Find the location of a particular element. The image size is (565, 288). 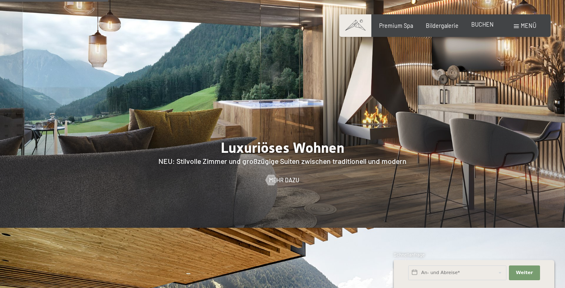

span: Menü is located at coordinates (529, 25).